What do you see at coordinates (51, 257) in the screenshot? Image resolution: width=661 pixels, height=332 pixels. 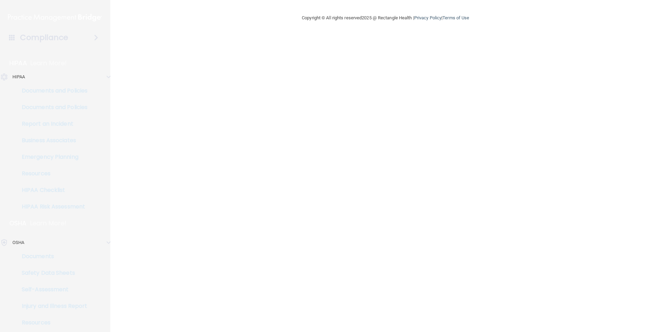 I see `p: Documents` at bounding box center [51, 257].